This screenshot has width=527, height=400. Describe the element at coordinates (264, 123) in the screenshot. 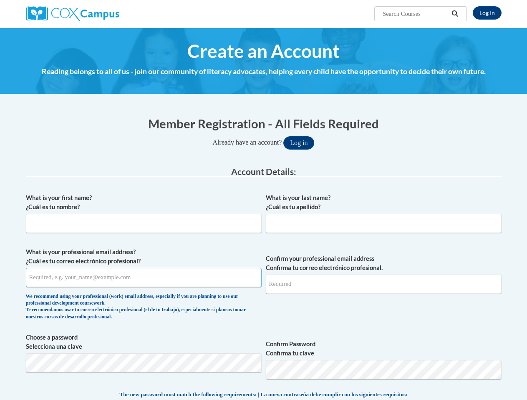

I see `h1: Member Registration - All Fields Required` at that location.